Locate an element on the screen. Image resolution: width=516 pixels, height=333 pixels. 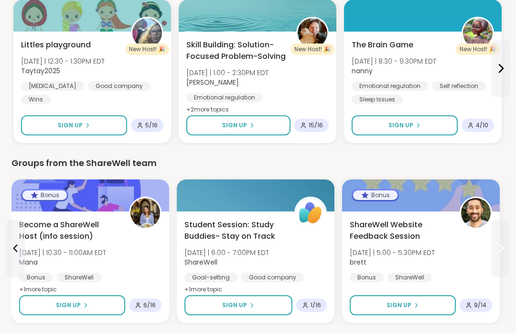
span: Skill Building: Solution-Focused Problem-Solving is located at coordinates (236, 51).